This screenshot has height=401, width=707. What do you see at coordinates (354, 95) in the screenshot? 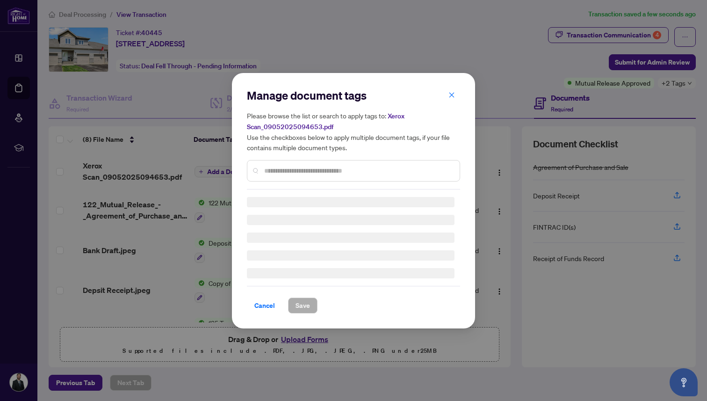
I see `h2: Manage document tags` at bounding box center [354, 95].